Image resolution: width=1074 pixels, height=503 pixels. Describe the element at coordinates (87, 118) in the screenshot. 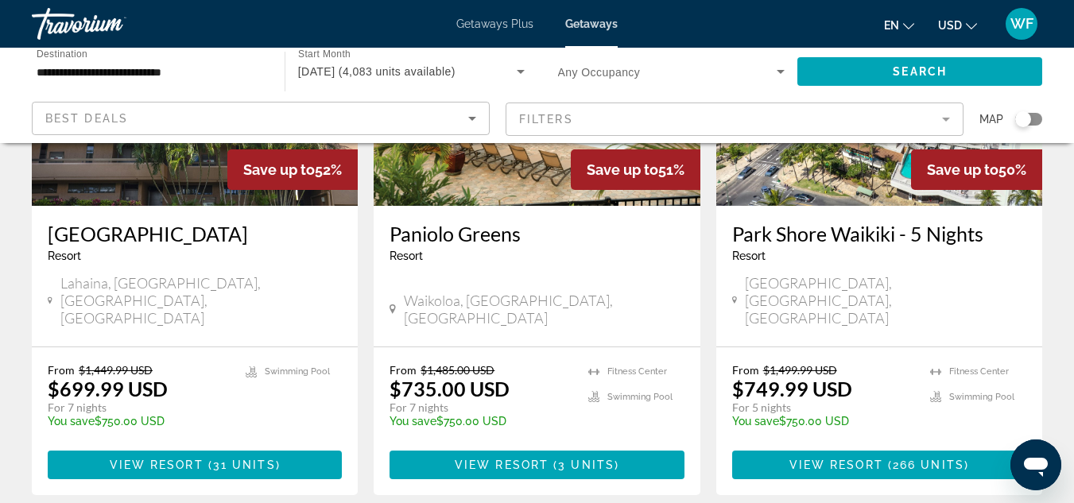

I see `span: Best Deals` at that location.